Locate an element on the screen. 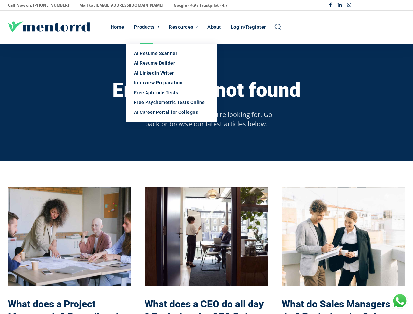  div: AI Career Portal for Colleges is located at coordinates (172, 112).